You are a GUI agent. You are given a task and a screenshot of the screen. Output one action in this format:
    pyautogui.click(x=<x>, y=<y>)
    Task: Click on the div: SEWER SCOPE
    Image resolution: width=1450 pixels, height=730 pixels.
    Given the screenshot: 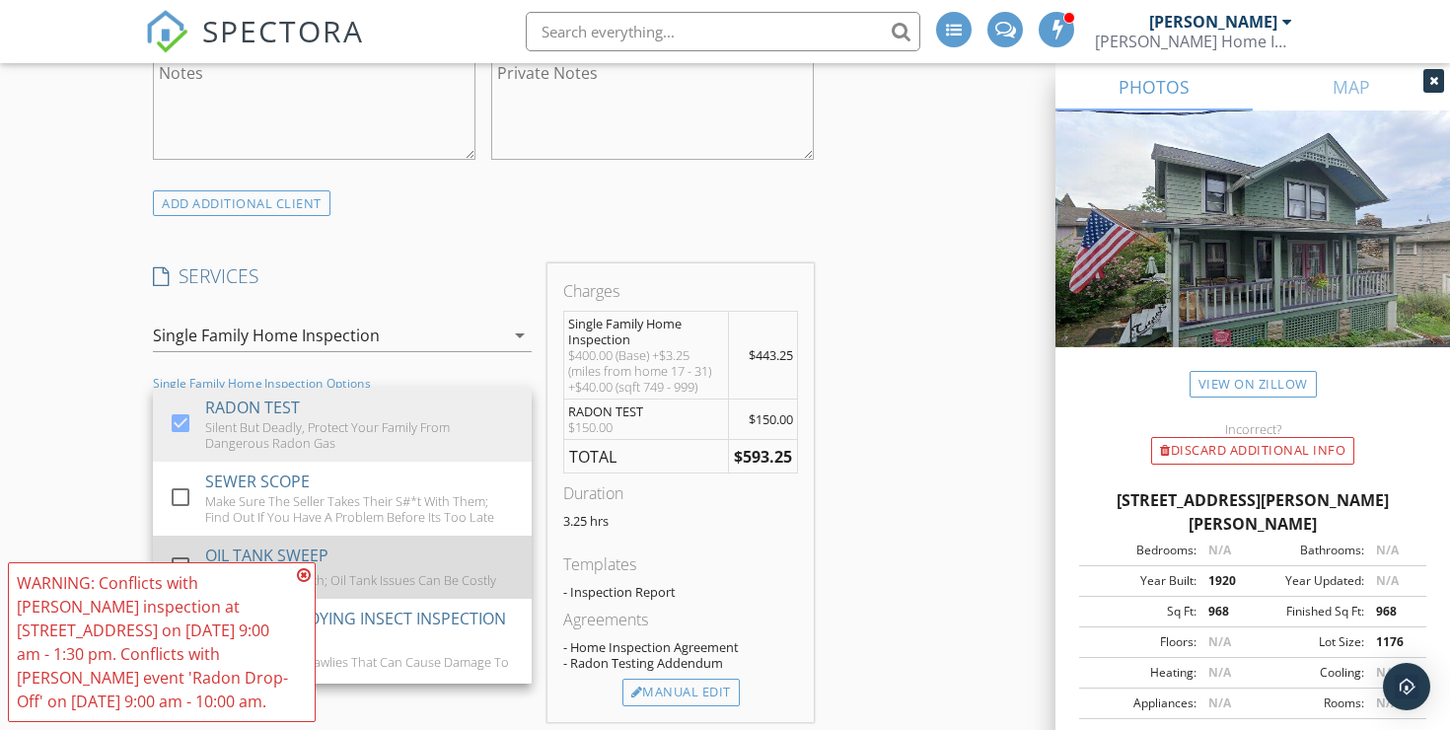 What is the action you would take?
    pyautogui.click(x=257, y=481)
    